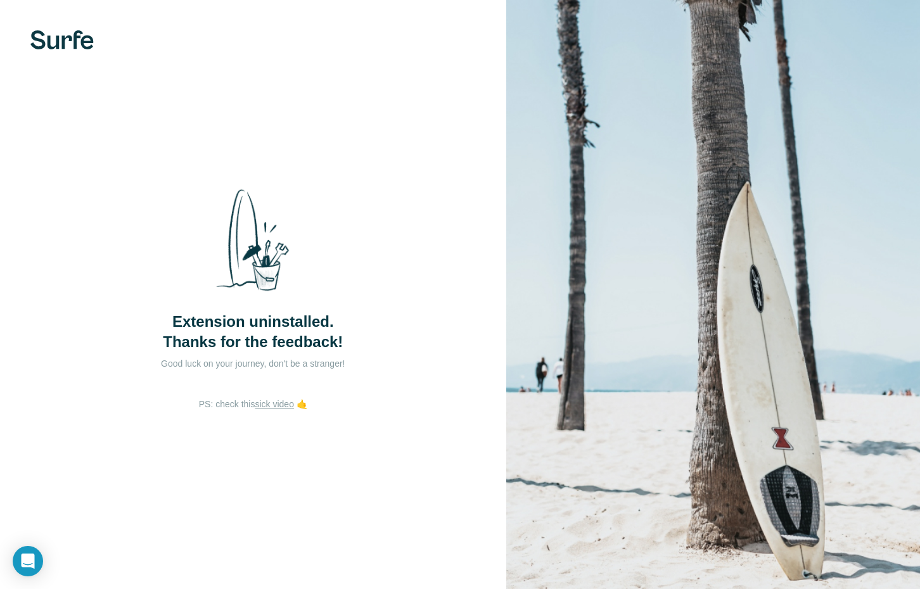 The height and width of the screenshot is (589, 920). I want to click on img: Surfe's logo, so click(62, 40).